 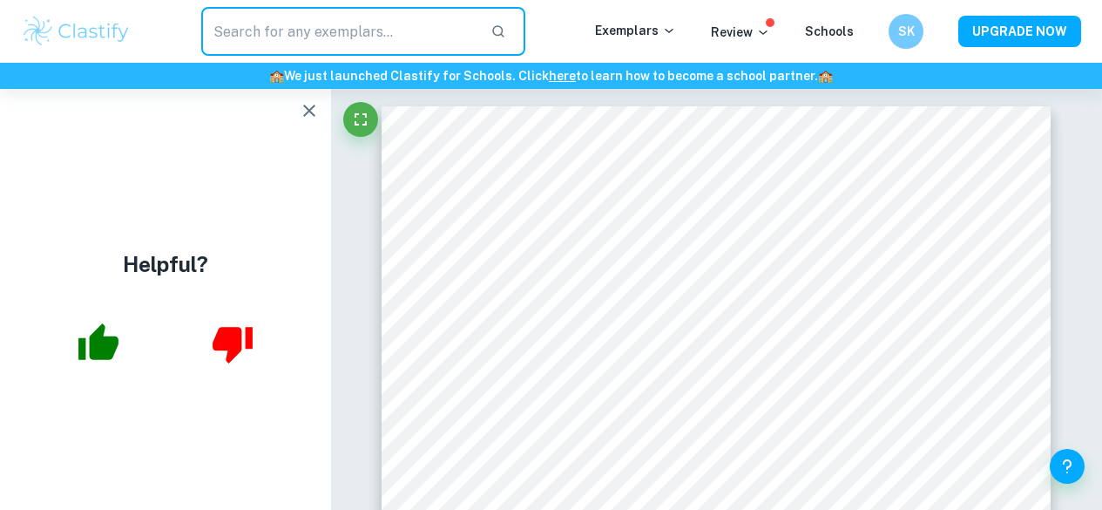 What do you see at coordinates (906, 31) in the screenshot?
I see `h6: SK` at bounding box center [906, 31].